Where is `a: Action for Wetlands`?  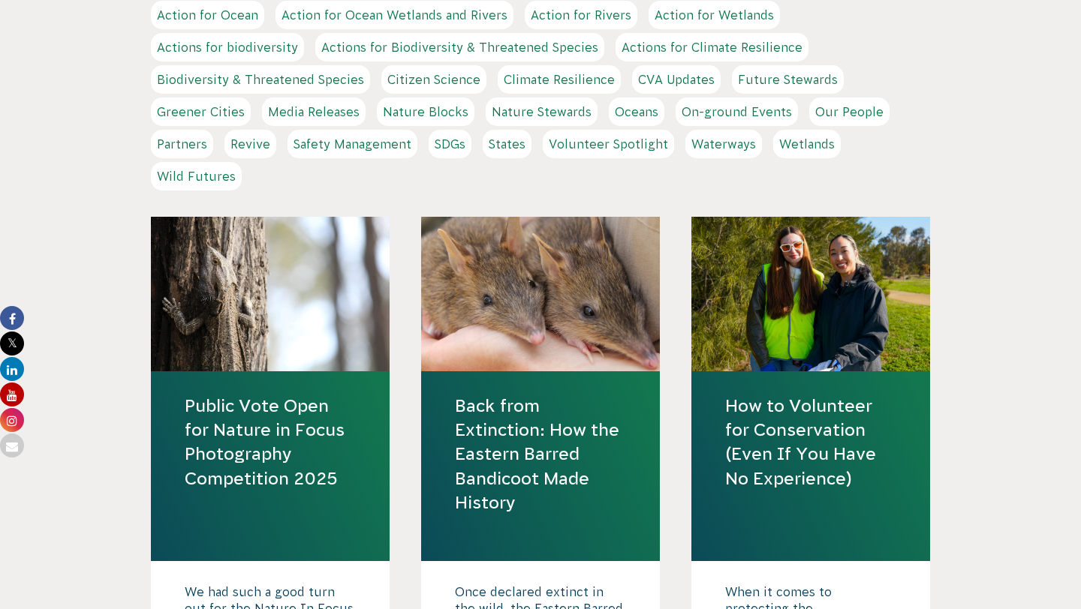
a: Action for Wetlands is located at coordinates (714, 15).